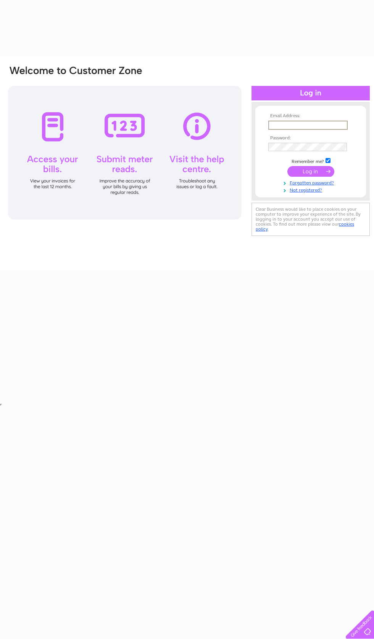 This screenshot has width=374, height=639. What do you see at coordinates (311, 161) in the screenshot?
I see `td: Remember me?` at bounding box center [311, 161].